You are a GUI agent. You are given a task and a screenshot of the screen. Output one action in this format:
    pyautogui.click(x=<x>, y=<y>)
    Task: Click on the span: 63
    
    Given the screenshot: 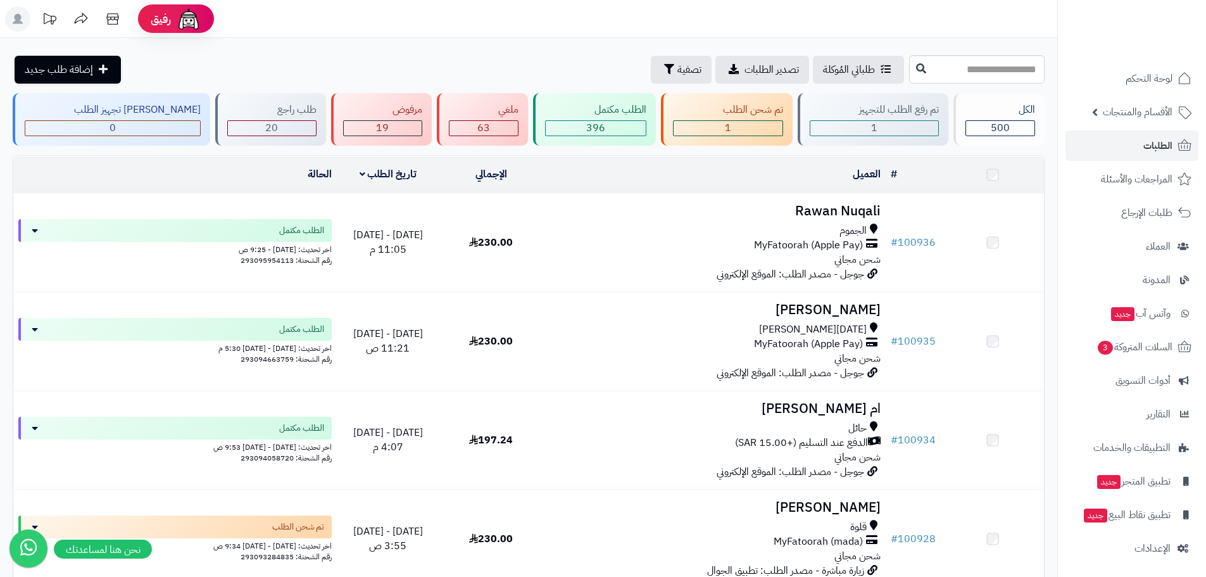 What is the action you would take?
    pyautogui.click(x=484, y=128)
    